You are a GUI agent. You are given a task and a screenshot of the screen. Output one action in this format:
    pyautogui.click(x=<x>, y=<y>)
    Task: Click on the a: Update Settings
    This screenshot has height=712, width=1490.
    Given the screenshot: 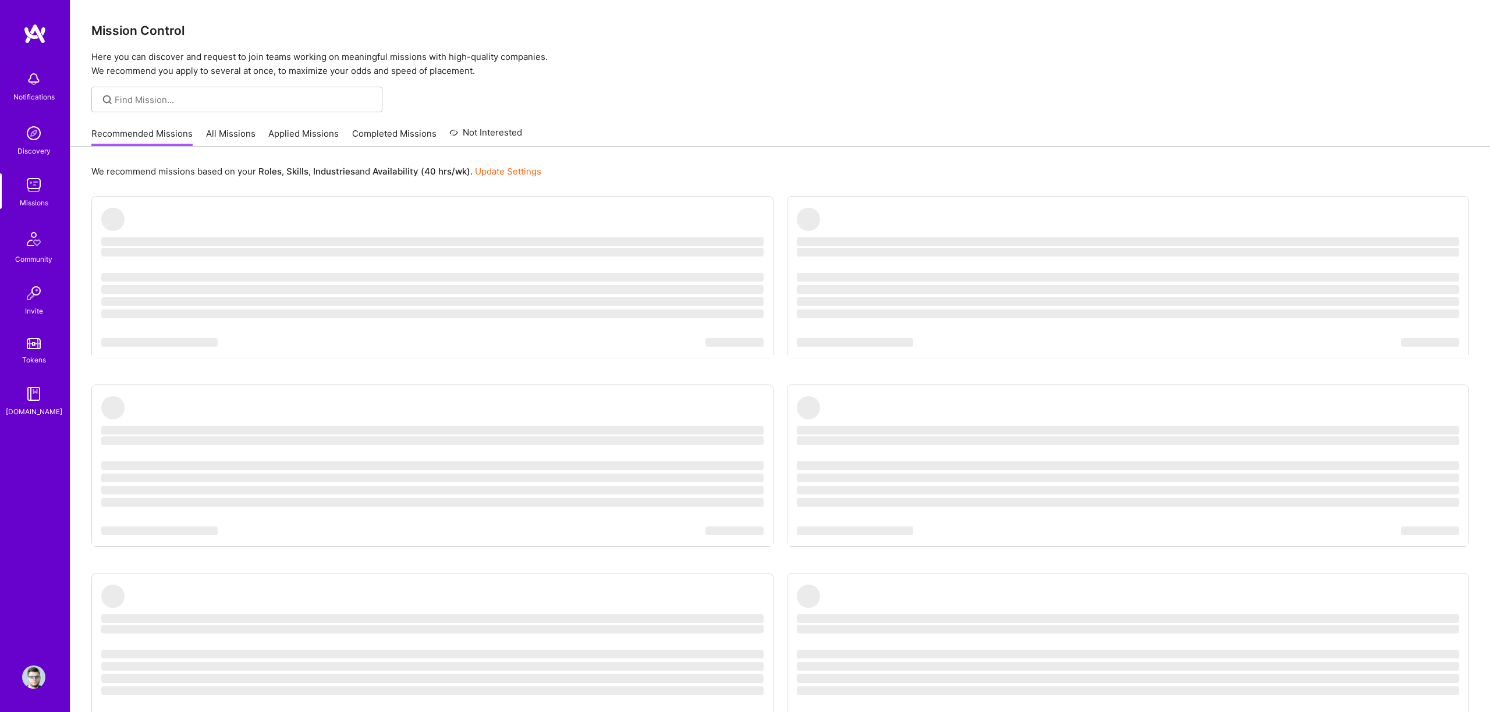 What is the action you would take?
    pyautogui.click(x=508, y=171)
    